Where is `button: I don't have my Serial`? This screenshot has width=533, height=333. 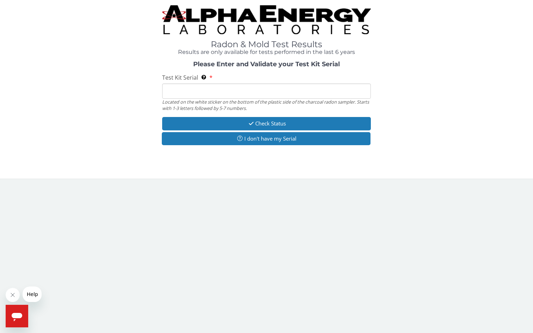
button: I don't have my Serial is located at coordinates (266, 138).